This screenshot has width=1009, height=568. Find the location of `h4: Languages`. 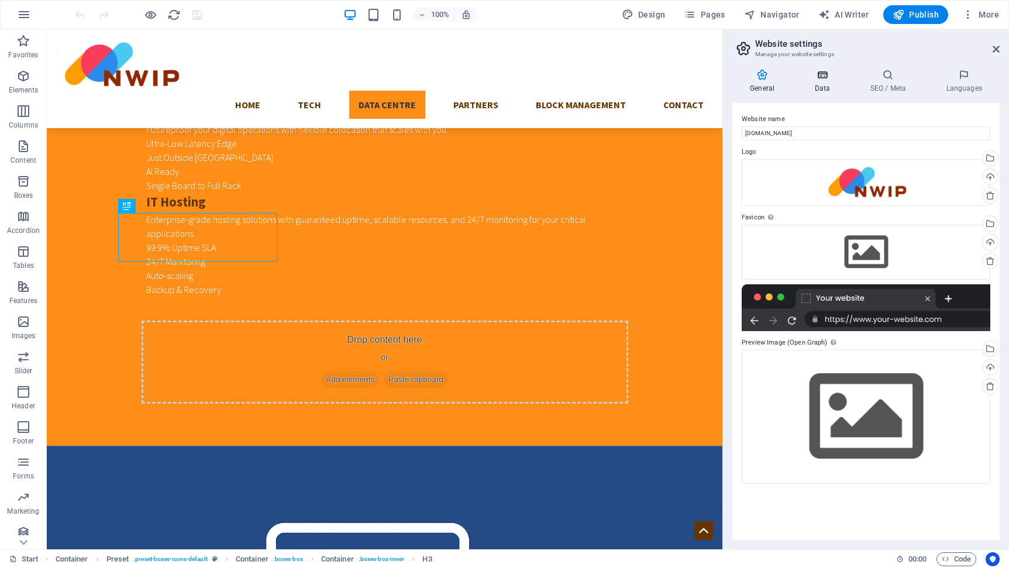

h4: Languages is located at coordinates (964, 81).